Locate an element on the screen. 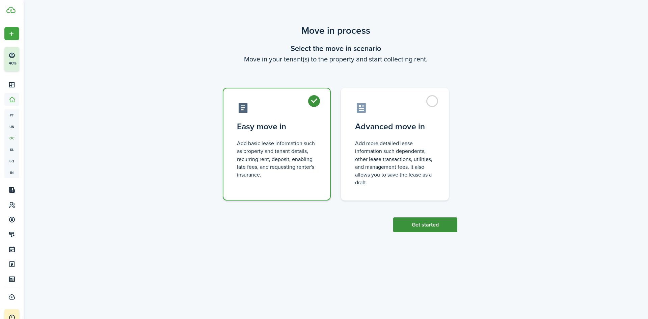 The image size is (648, 319). span: pt is located at coordinates (12, 115).